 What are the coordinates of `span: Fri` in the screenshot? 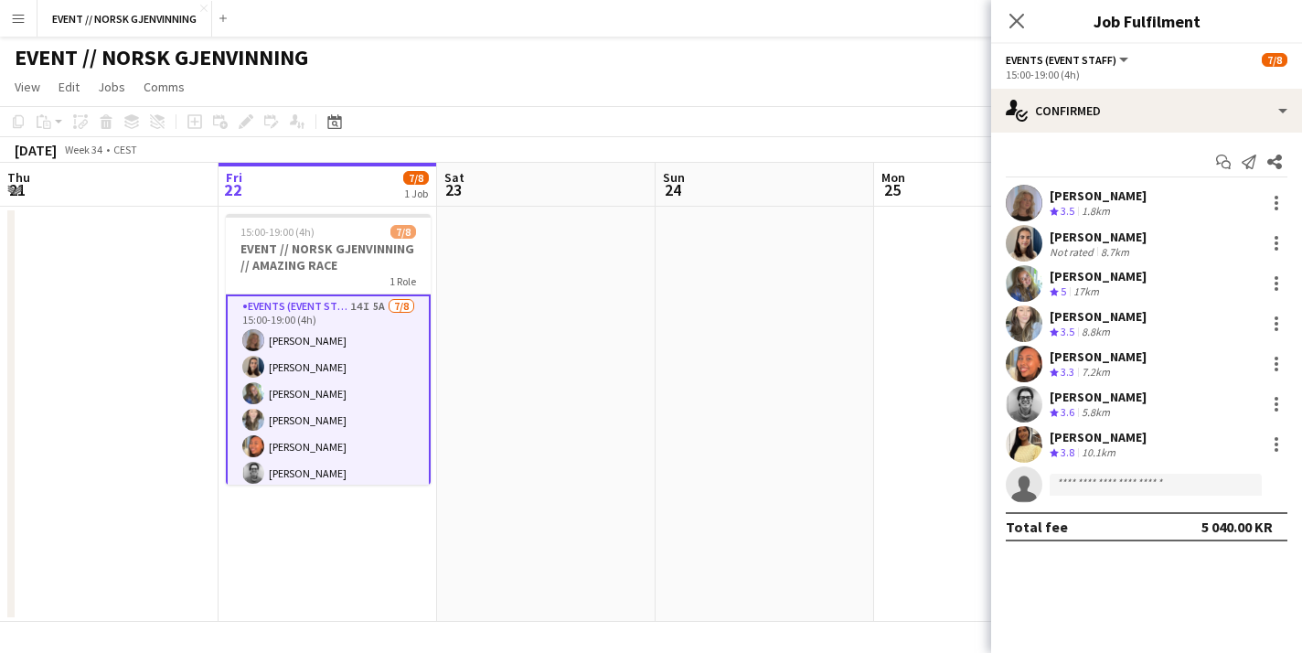 It's located at (234, 177).